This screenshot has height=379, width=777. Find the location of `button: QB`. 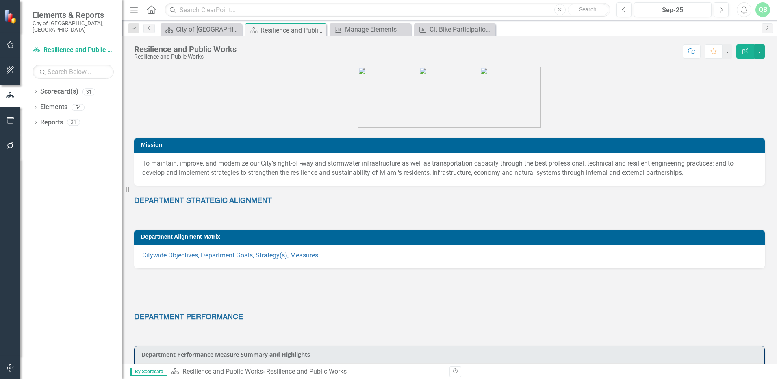

button: QB is located at coordinates (762, 10).